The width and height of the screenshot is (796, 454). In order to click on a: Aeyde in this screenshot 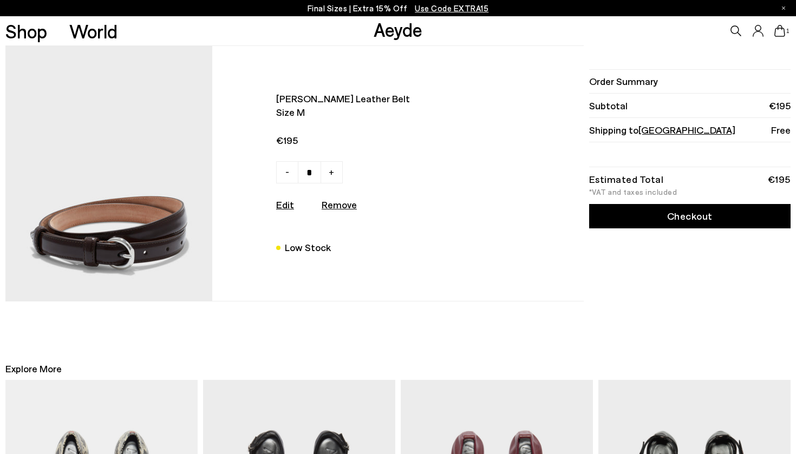, I will do `click(398, 29)`.